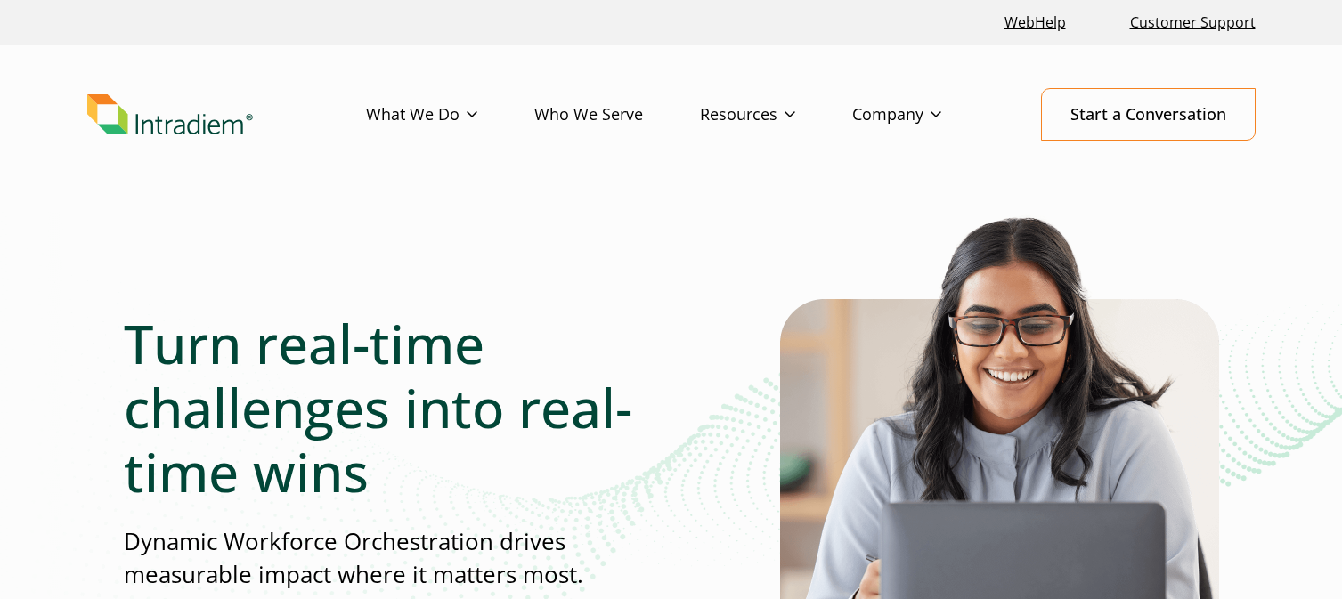 This screenshot has height=599, width=1342. Describe the element at coordinates (617, 115) in the screenshot. I see `a: Who We Serve` at that location.